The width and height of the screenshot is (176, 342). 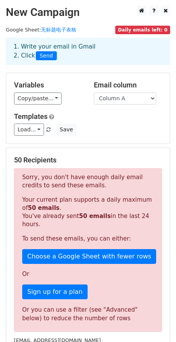 What do you see at coordinates (41, 30) in the screenshot?
I see `small: Google Sheet:` at bounding box center [41, 30].